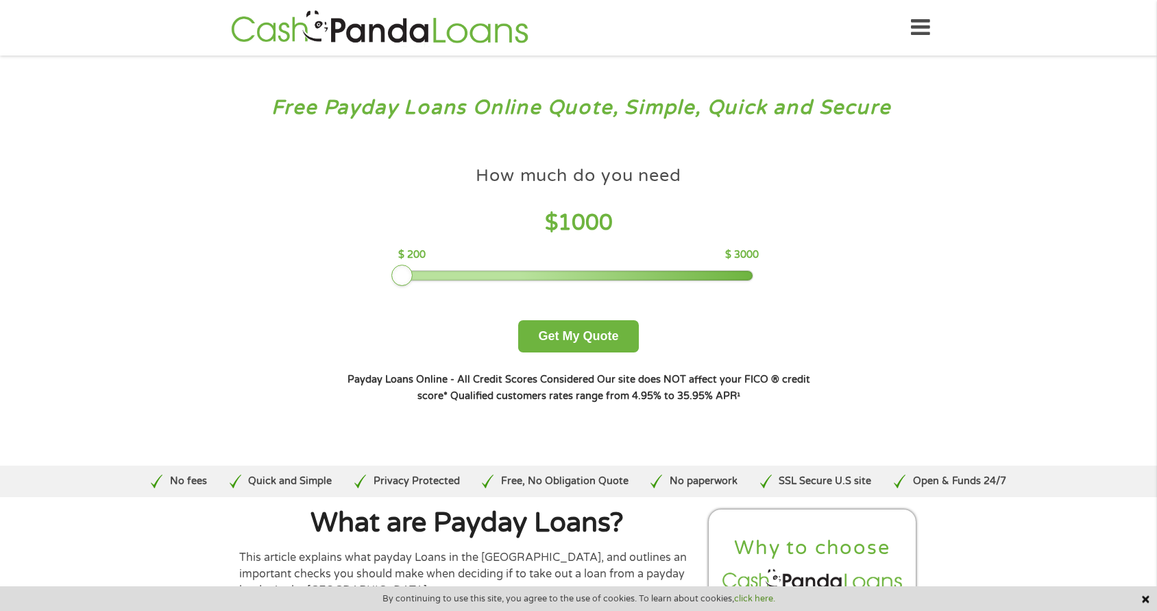 Image resolution: width=1157 pixels, height=611 pixels. Describe the element at coordinates (960, 481) in the screenshot. I see `p: Open & Funds 24/7` at that location.